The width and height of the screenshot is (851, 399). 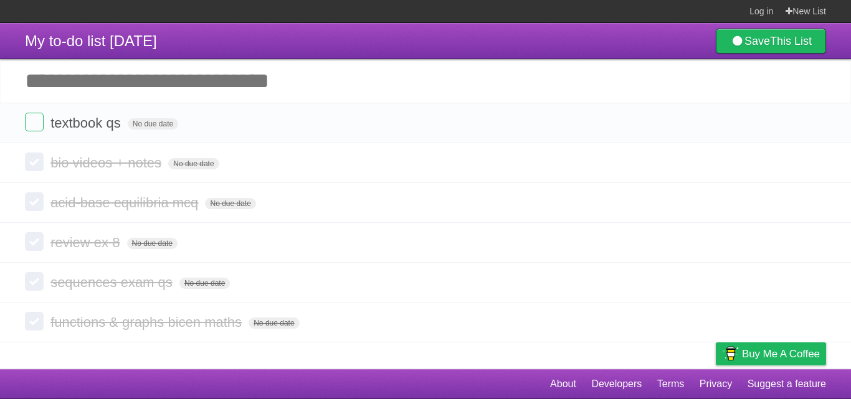 What do you see at coordinates (113, 282) in the screenshot?
I see `span: sequences exam qs` at bounding box center [113, 282].